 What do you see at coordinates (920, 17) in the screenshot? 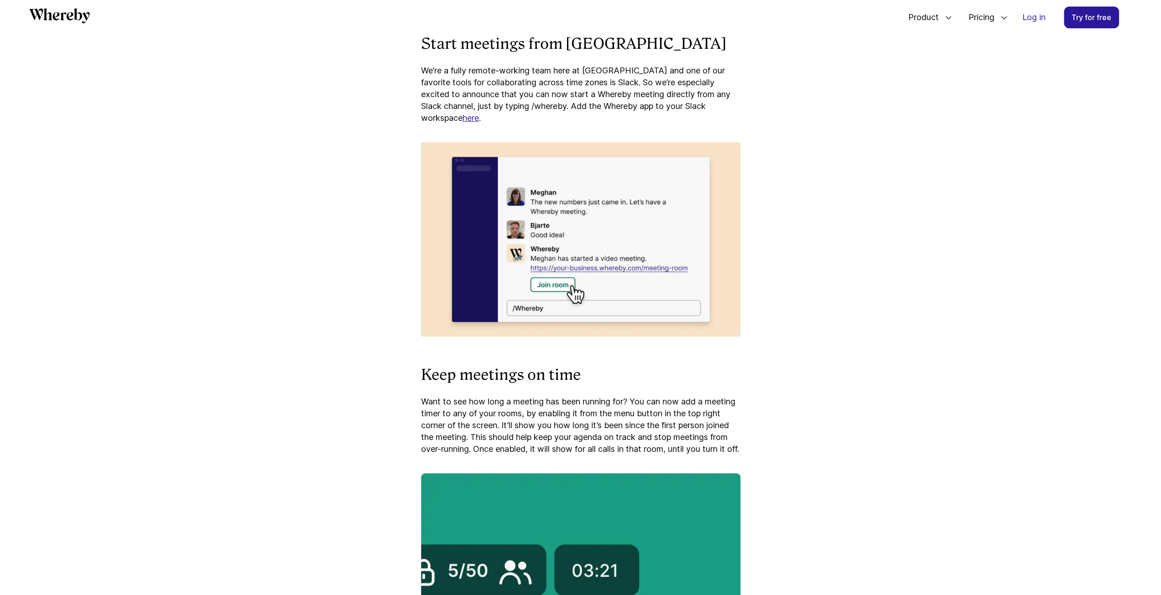
I see `span: Product` at bounding box center [920, 17].